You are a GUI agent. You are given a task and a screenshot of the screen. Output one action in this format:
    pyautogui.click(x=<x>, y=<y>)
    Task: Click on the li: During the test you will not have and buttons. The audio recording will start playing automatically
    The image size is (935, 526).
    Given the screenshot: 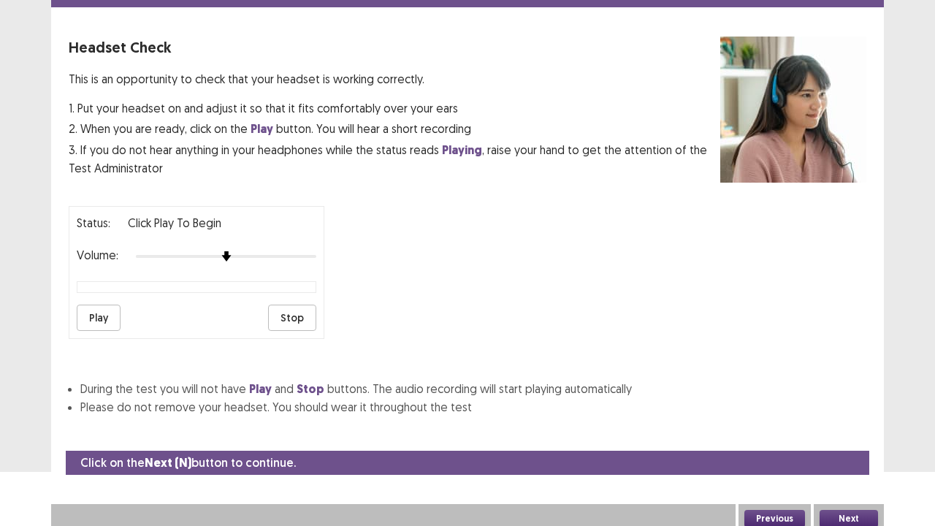 What is the action you would take?
    pyautogui.click(x=473, y=389)
    